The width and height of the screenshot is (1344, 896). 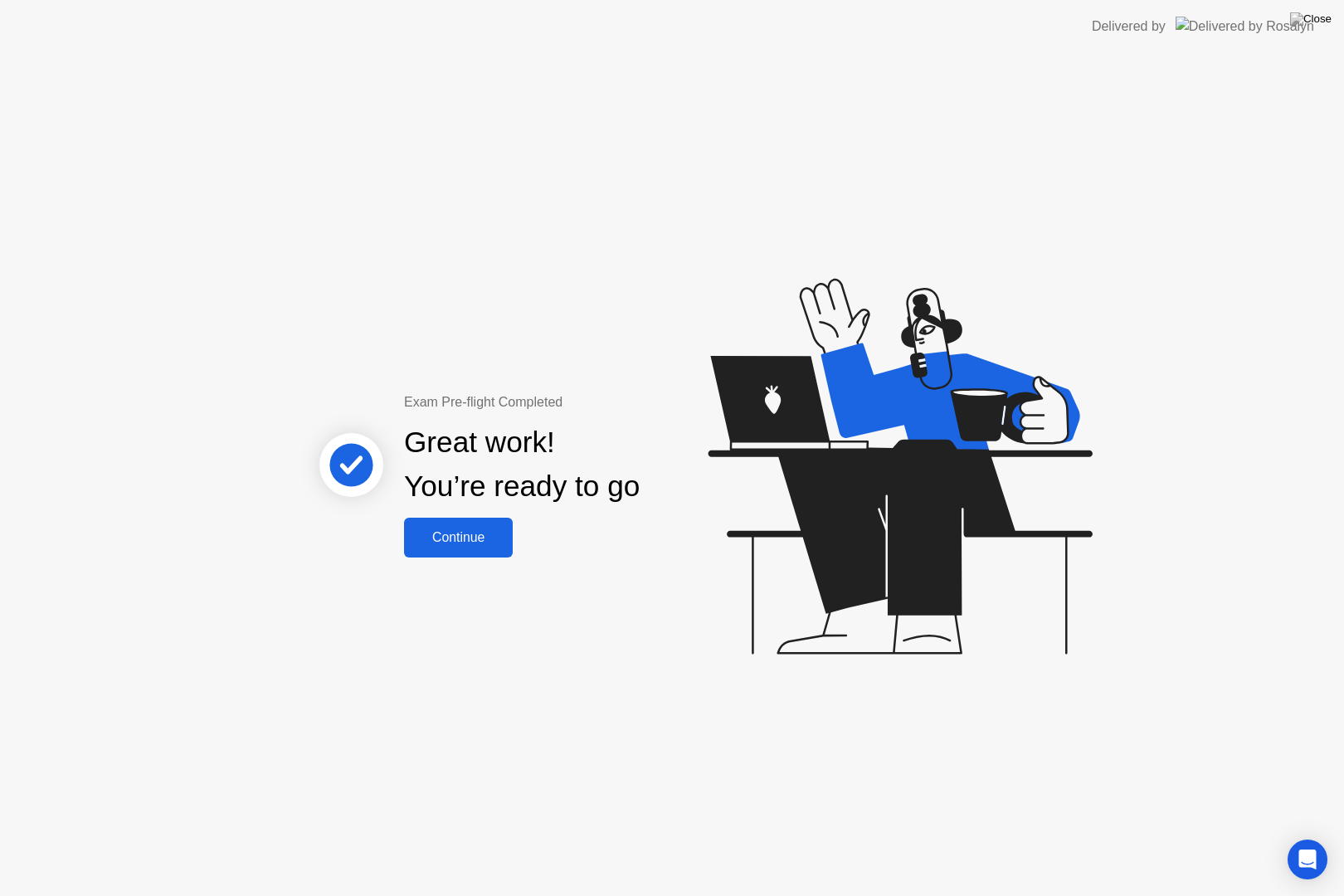 I want to click on div: Open Intercom Messenger, so click(x=1308, y=860).